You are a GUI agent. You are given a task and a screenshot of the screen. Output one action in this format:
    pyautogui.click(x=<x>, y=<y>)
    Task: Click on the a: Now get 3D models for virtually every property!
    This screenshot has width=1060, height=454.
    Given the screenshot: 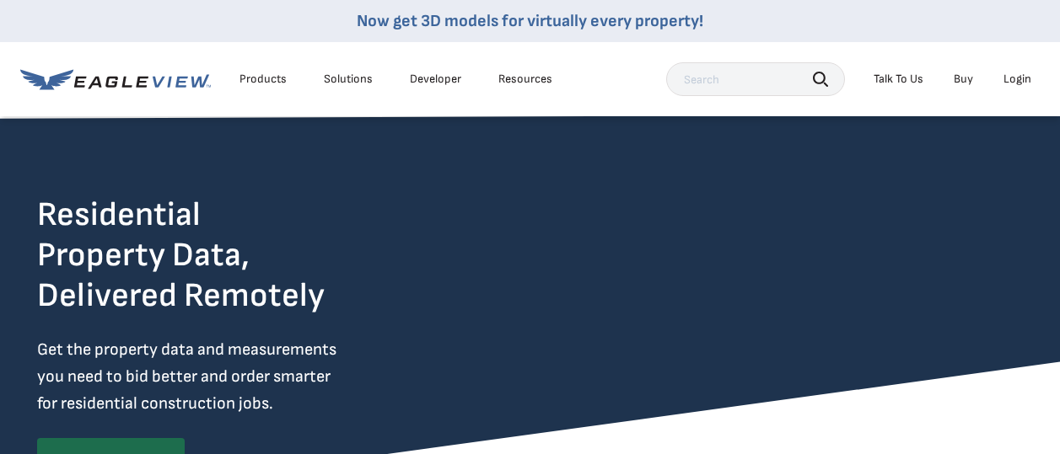 What is the action you would take?
    pyautogui.click(x=529, y=21)
    